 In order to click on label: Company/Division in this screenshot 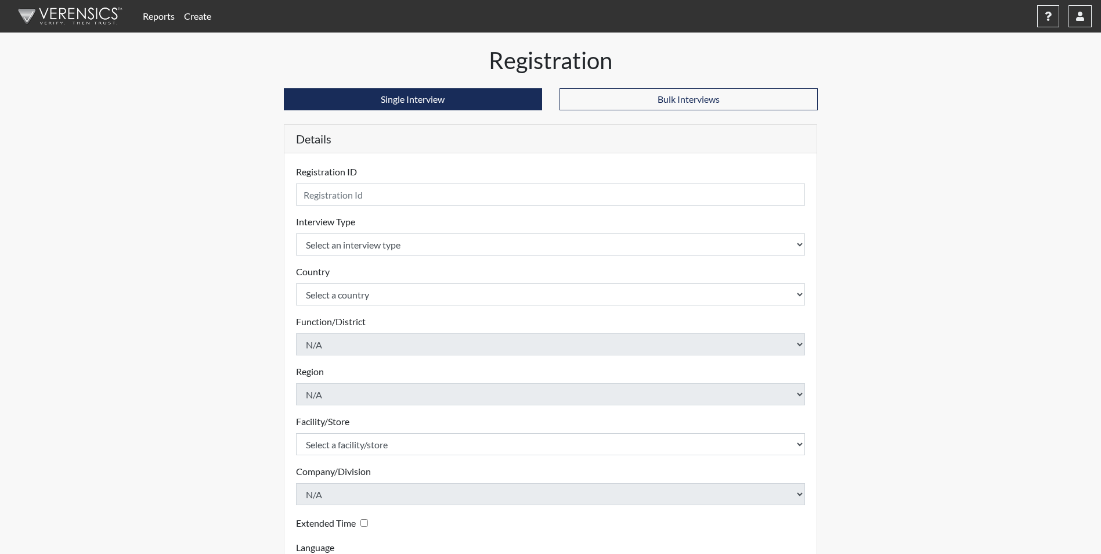, I will do `click(333, 471)`.